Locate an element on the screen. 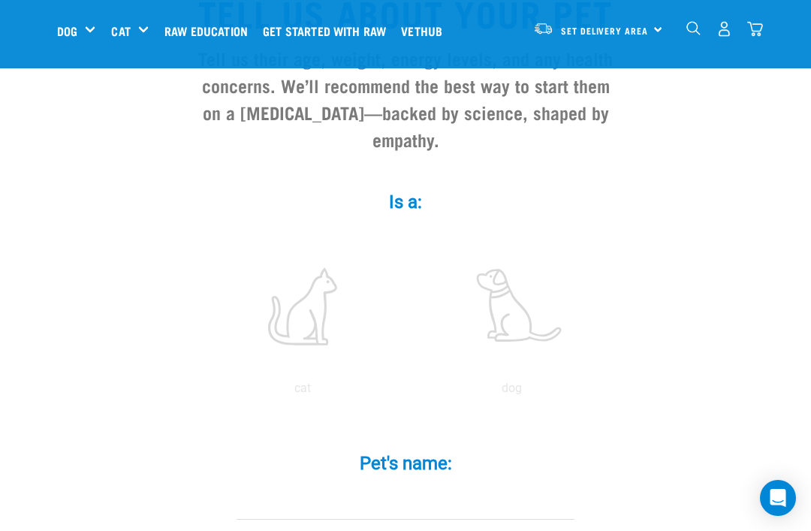 The image size is (811, 531). a: Cat is located at coordinates (120, 31).